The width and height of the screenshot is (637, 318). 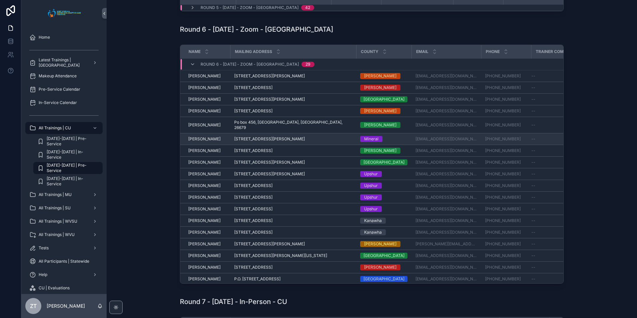 I want to click on div: 42, so click(x=308, y=8).